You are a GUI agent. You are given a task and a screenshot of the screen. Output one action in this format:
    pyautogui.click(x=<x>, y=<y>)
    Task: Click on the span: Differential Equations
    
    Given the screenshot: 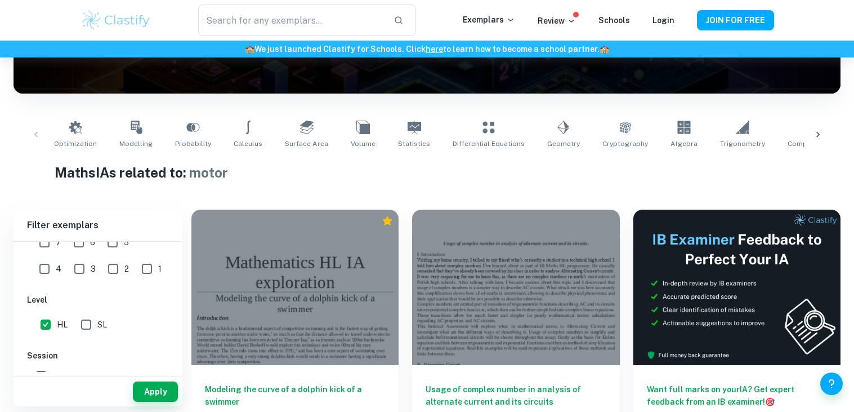 What is the action you would take?
    pyautogui.click(x=489, y=144)
    